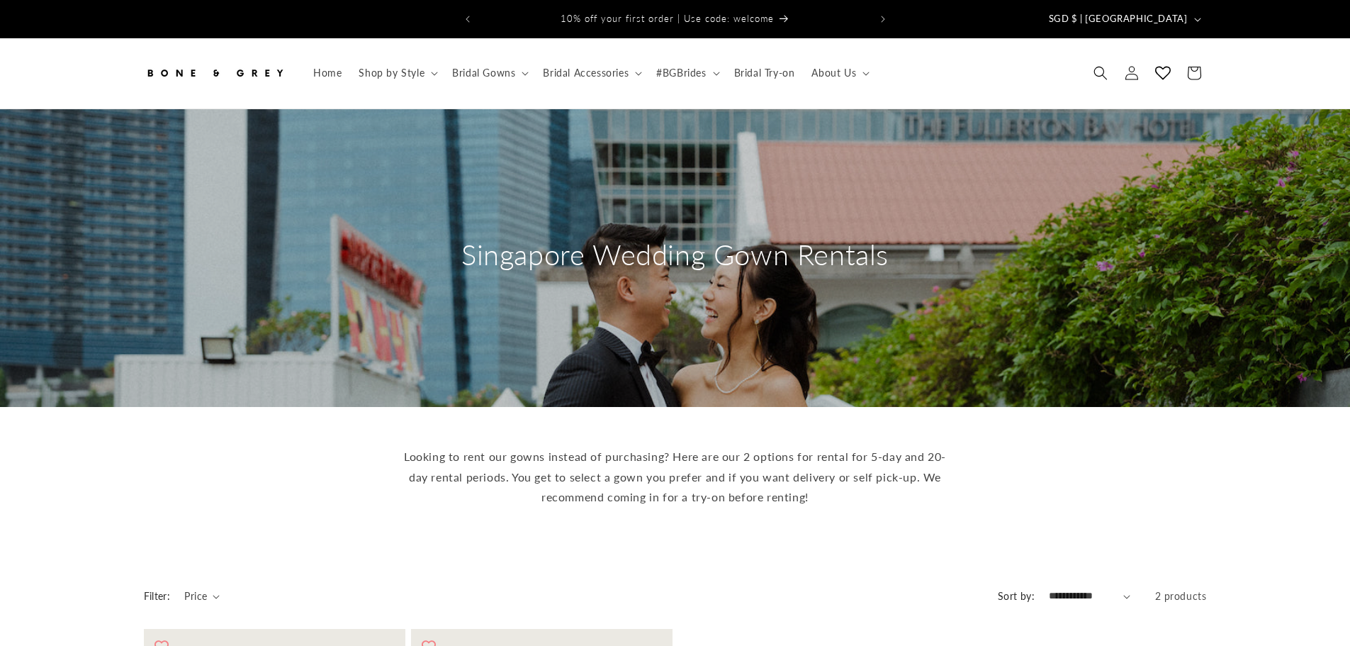 The width and height of the screenshot is (1350, 646). What do you see at coordinates (675, 477) in the screenshot?
I see `p: Looking to rent our gowns instead of purchasing? Here are our 2 options for rental for 5-day and ...` at bounding box center [675, 477].